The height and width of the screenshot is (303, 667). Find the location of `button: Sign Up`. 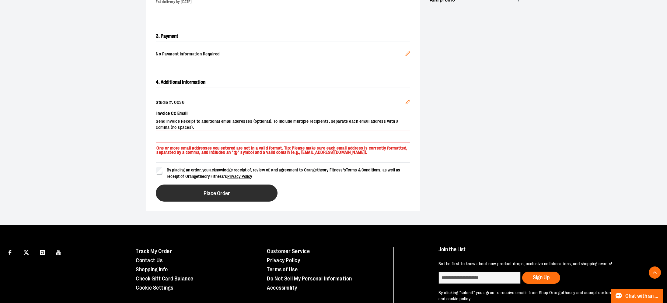

button: Sign Up is located at coordinates (541, 278).